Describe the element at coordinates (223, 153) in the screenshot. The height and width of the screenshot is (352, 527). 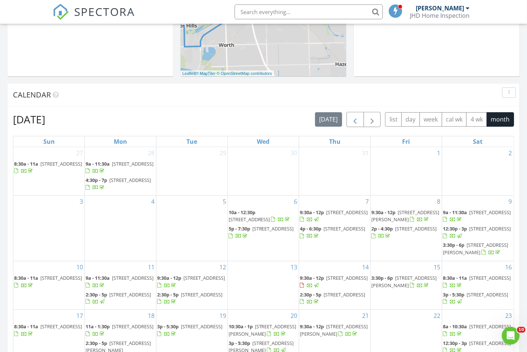
I see `a: Go to July 29, 2025` at that location.